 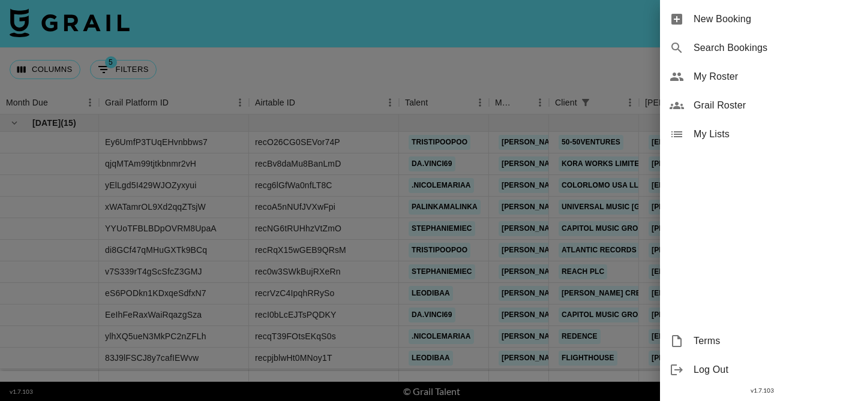 What do you see at coordinates (762, 391) in the screenshot?
I see `div: v 1.7.103` at bounding box center [762, 391].